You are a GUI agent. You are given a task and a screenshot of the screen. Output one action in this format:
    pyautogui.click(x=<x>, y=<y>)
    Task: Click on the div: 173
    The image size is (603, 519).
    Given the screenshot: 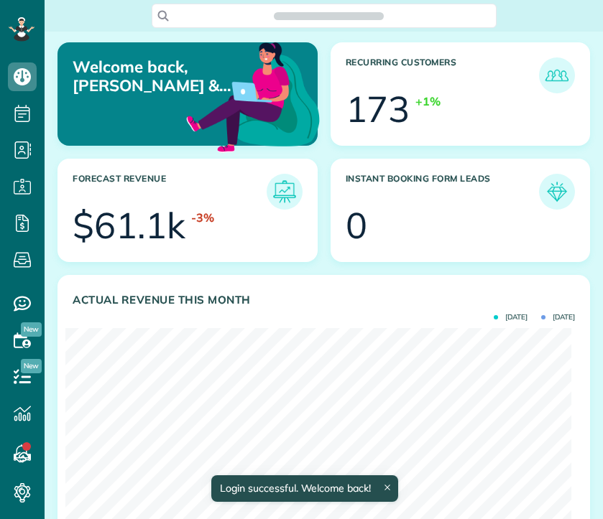 What is the action you would take?
    pyautogui.click(x=378, y=109)
    